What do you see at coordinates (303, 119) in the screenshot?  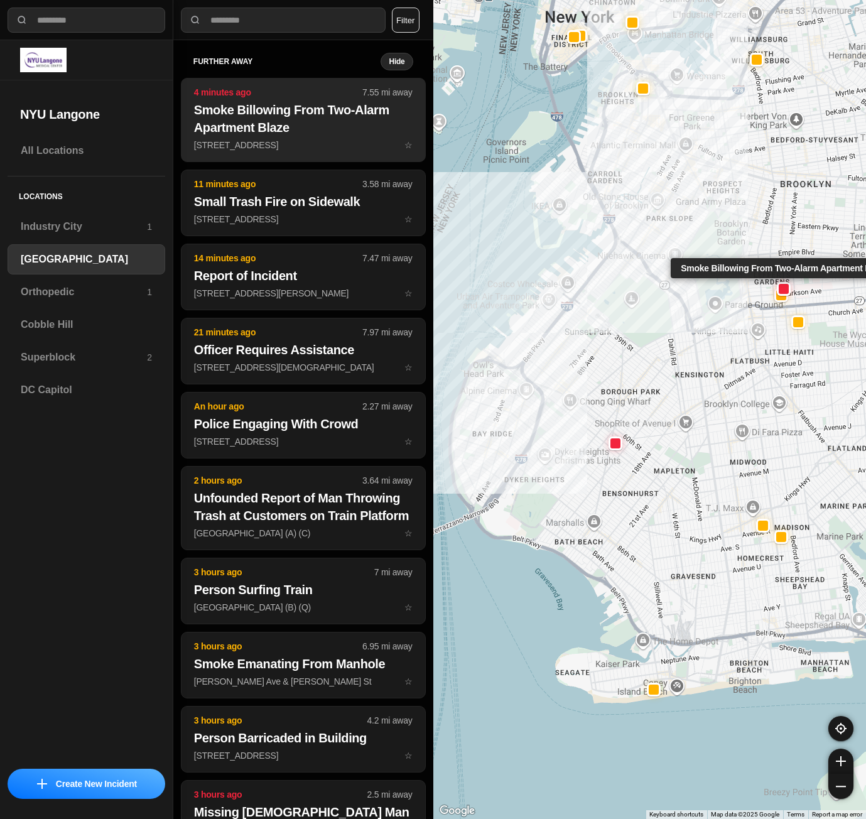 I see `h2: Smoke Billowing From Two-Alarm Apartment Blaze` at bounding box center [303, 119].